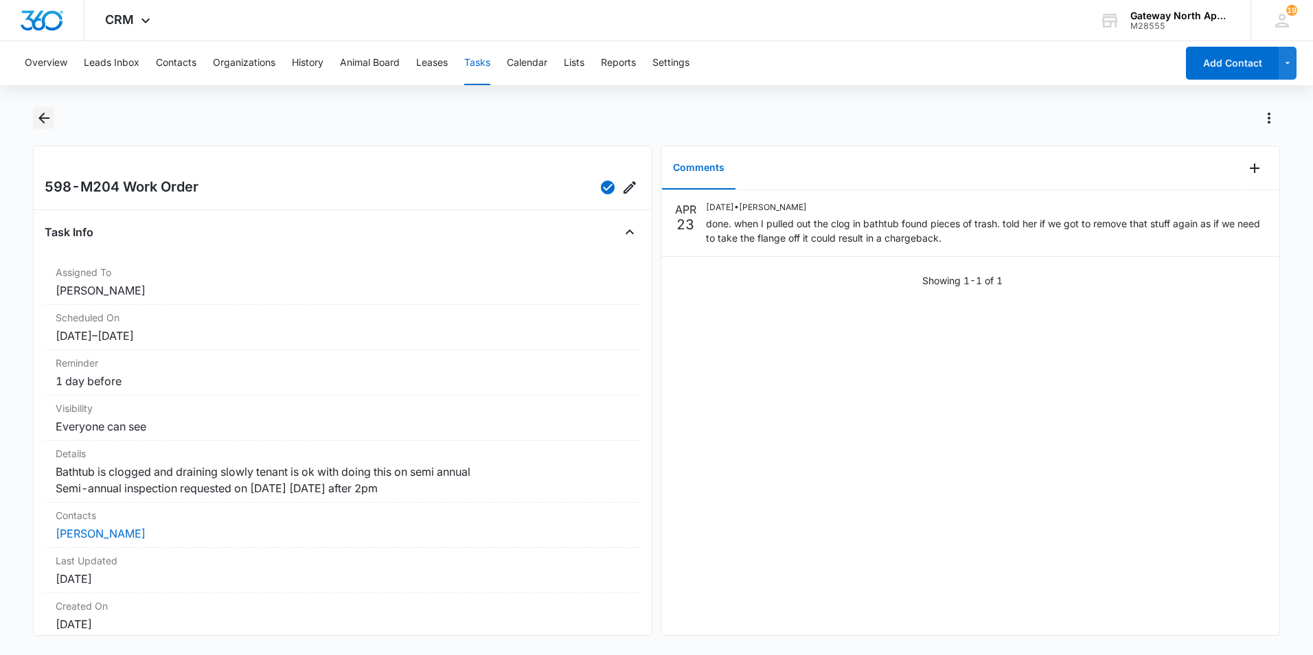  Describe the element at coordinates (343, 515) in the screenshot. I see `dt: Contacts` at that location.